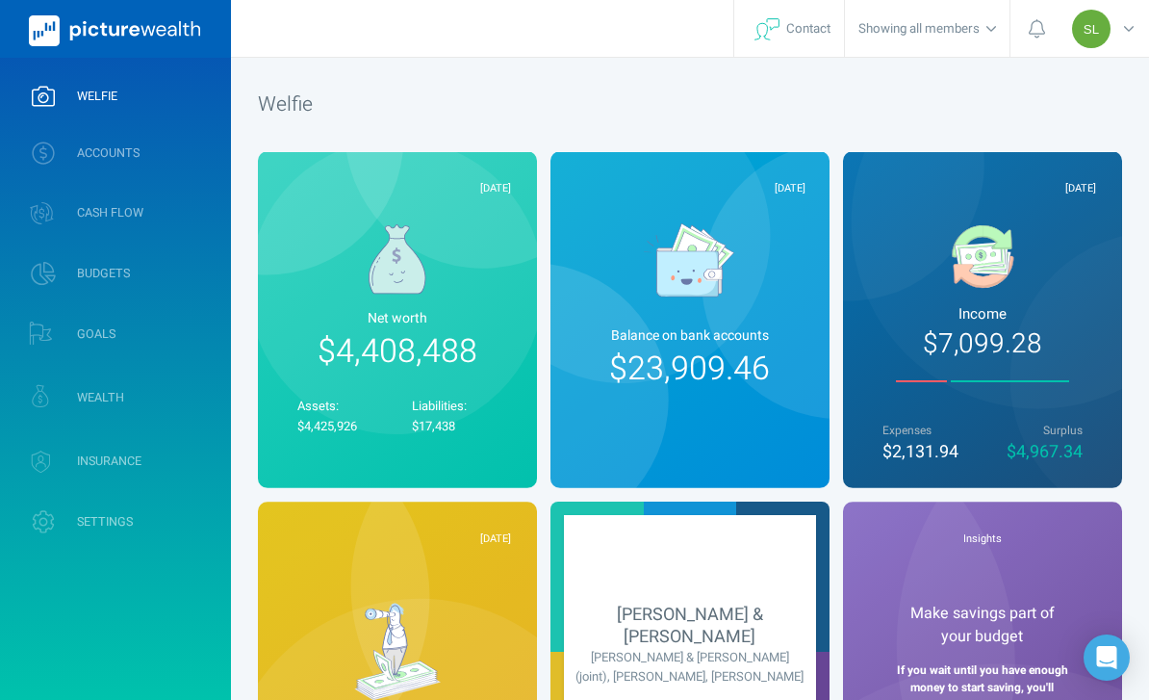  I want to click on span: Balance on bank account s, so click(690, 335).